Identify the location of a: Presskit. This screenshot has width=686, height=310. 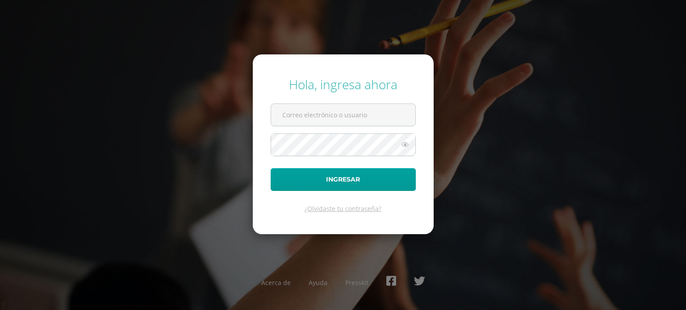
(357, 283).